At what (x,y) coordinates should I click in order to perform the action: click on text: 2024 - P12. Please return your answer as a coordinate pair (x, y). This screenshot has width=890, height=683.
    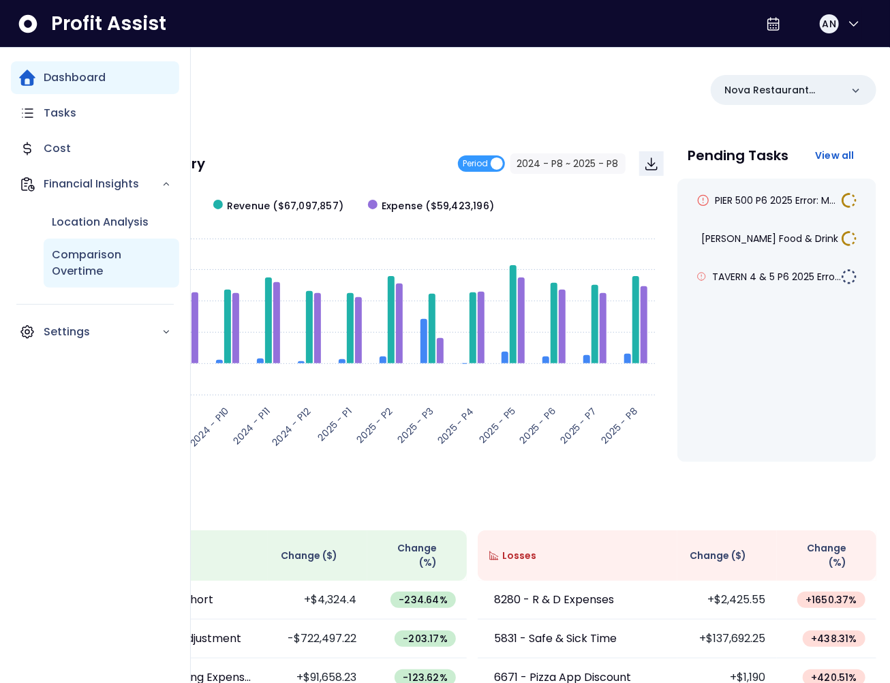
    Looking at the image, I should click on (292, 427).